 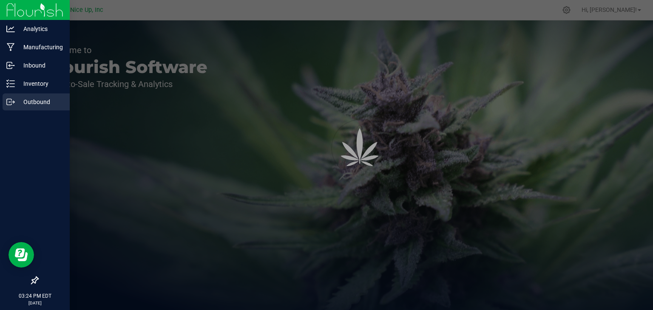 What do you see at coordinates (35, 296) in the screenshot?
I see `p: 03:24 PM EDT` at bounding box center [35, 296].